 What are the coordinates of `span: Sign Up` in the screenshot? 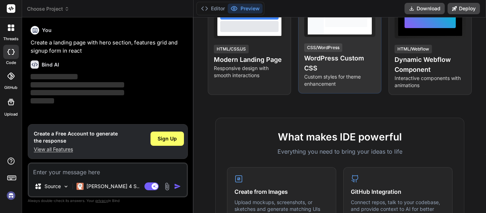 It's located at (167, 139).